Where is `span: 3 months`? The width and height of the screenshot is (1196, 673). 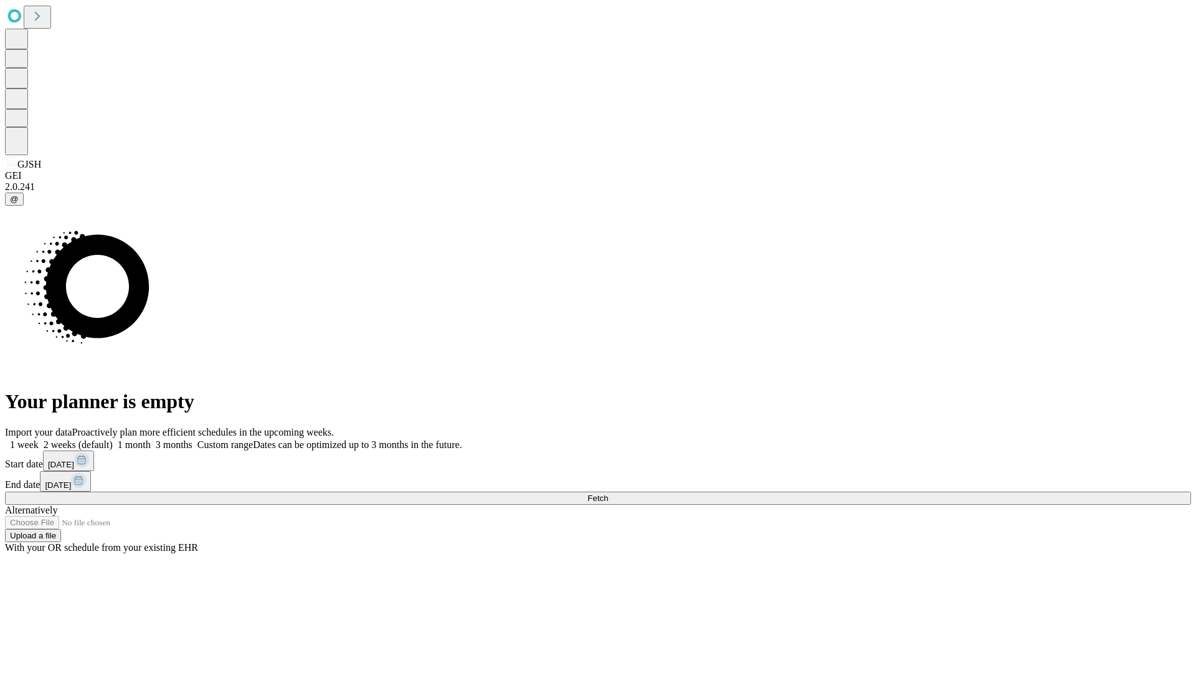 span: 3 months is located at coordinates (174, 444).